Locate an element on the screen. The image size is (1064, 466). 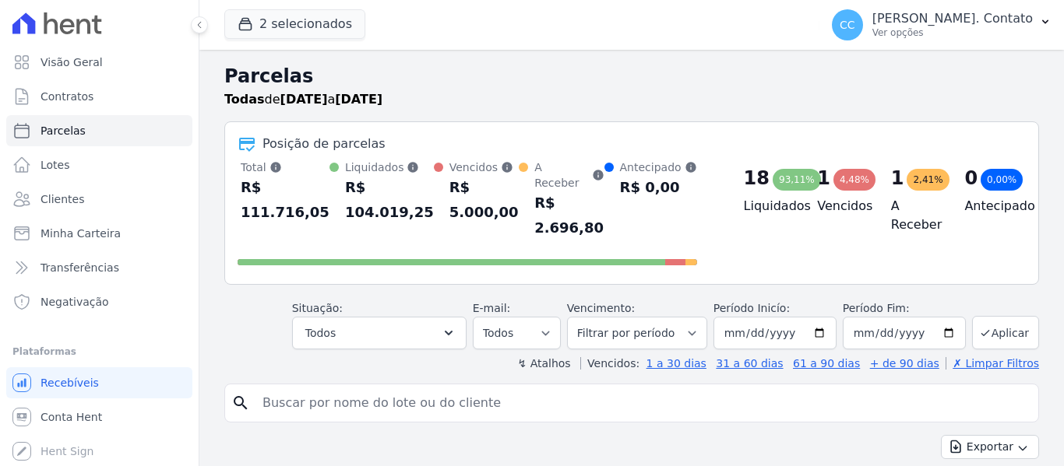
div: Liquidados is located at coordinates (389, 167).